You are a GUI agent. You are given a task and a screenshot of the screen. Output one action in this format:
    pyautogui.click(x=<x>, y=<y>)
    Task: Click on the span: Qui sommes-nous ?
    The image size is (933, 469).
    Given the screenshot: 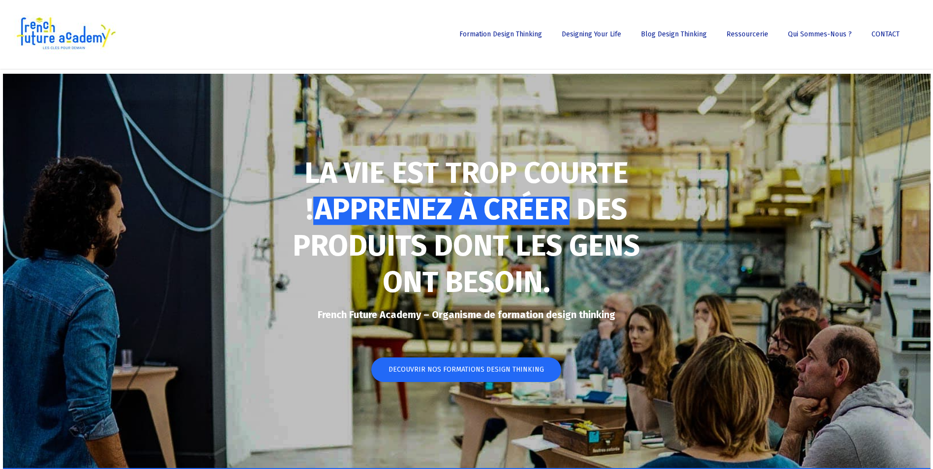 What is the action you would take?
    pyautogui.click(x=820, y=34)
    